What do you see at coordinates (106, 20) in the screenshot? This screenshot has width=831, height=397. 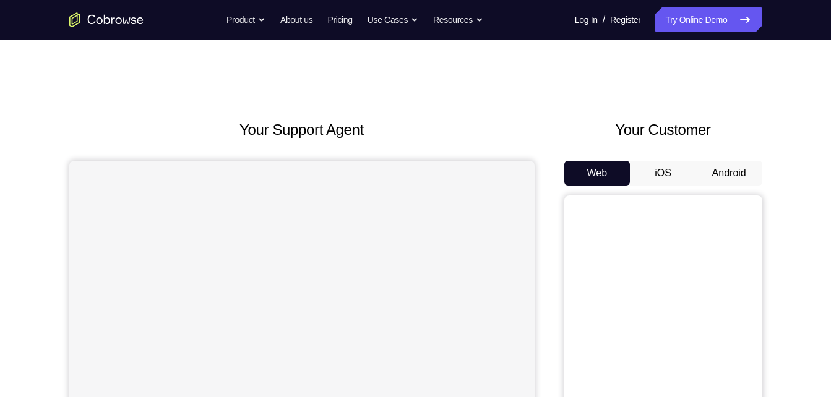 I see `a: Go to the home page` at bounding box center [106, 20].